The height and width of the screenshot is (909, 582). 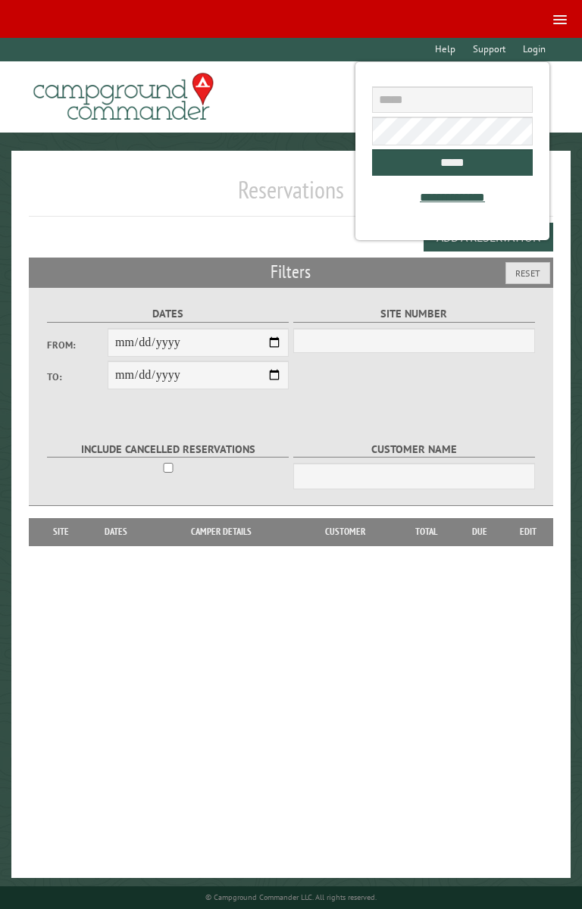 I want to click on a: Login, so click(x=533, y=49).